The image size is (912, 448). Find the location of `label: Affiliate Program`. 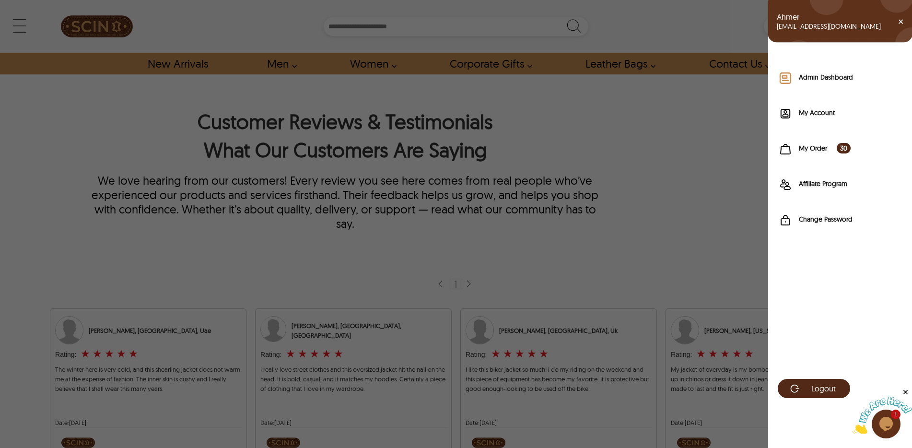

label: Affiliate Program is located at coordinates (851, 184).